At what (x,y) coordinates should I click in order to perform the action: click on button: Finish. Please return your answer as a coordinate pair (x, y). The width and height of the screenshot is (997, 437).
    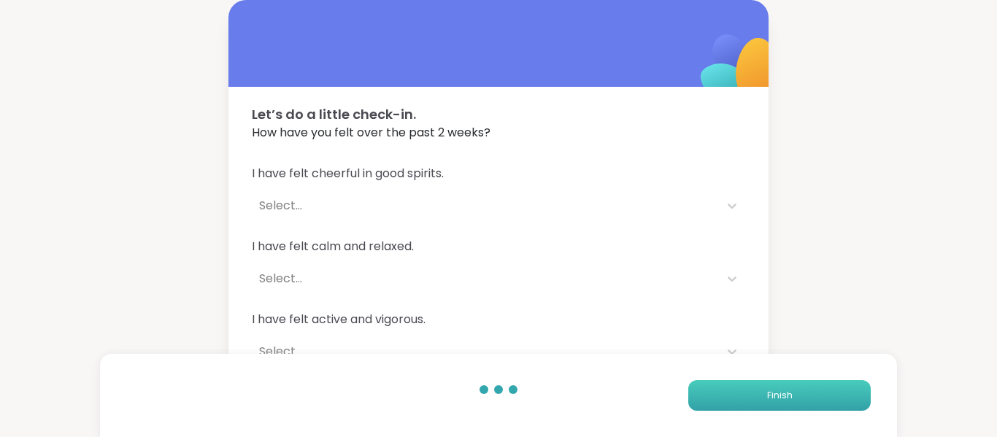
    Looking at the image, I should click on (780, 396).